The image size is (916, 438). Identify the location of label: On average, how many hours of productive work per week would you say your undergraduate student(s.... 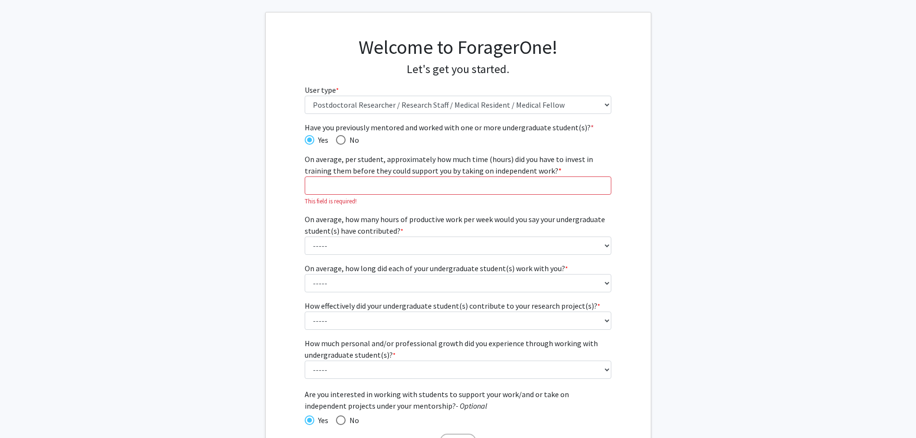
(458, 225).